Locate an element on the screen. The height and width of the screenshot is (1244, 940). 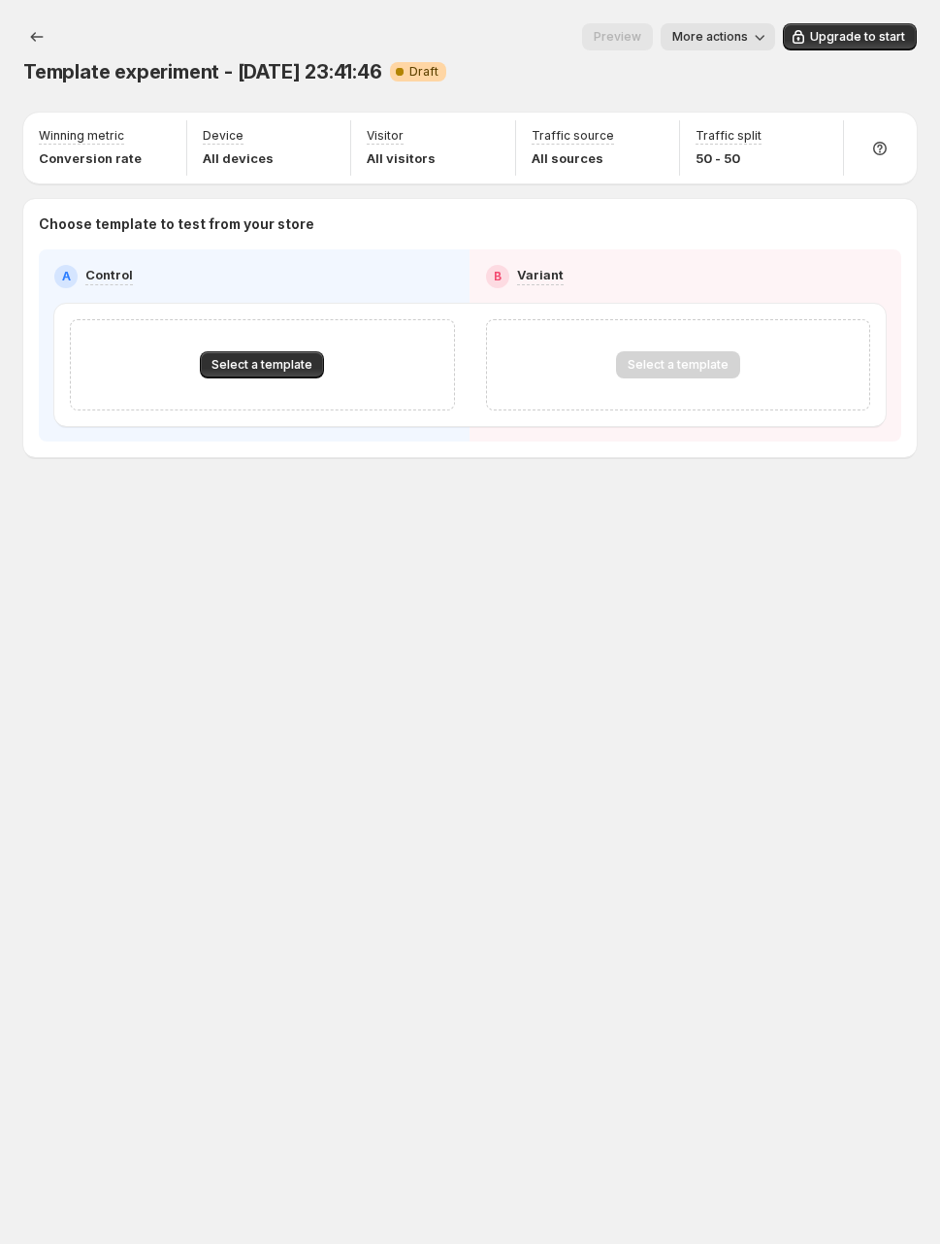
span: Draft is located at coordinates (424, 72).